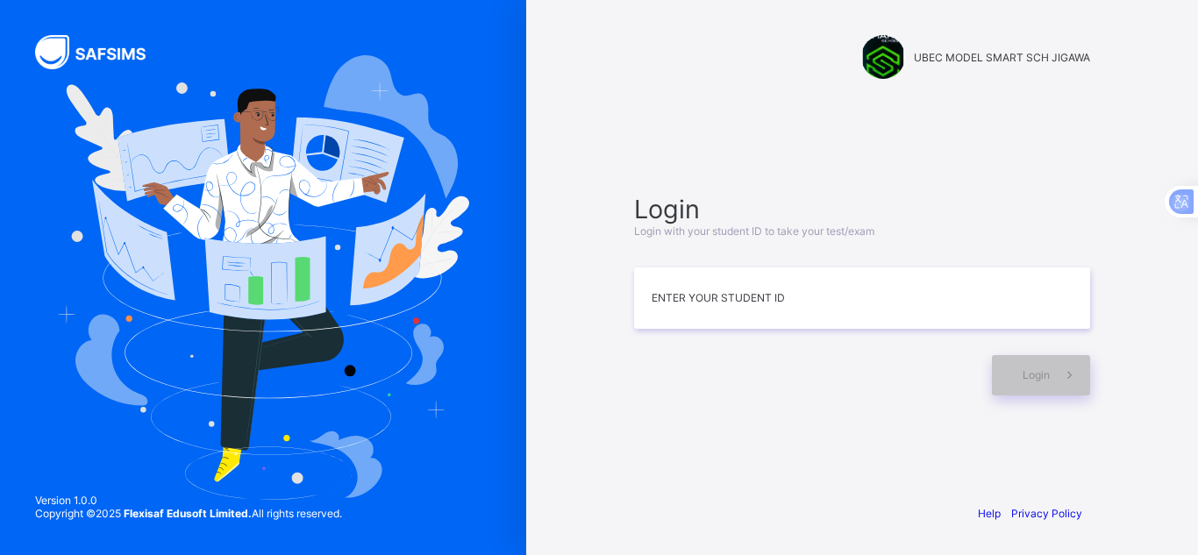 The image size is (1198, 555). What do you see at coordinates (188, 513) in the screenshot?
I see `strong: Flexisaf Edusoft Limited.` at bounding box center [188, 513].